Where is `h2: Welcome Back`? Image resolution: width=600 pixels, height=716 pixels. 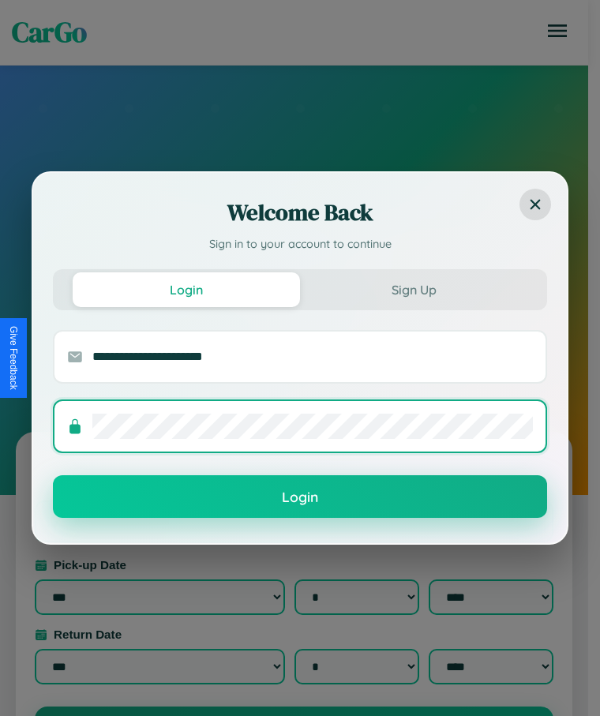 h2: Welcome Back is located at coordinates (300, 212).